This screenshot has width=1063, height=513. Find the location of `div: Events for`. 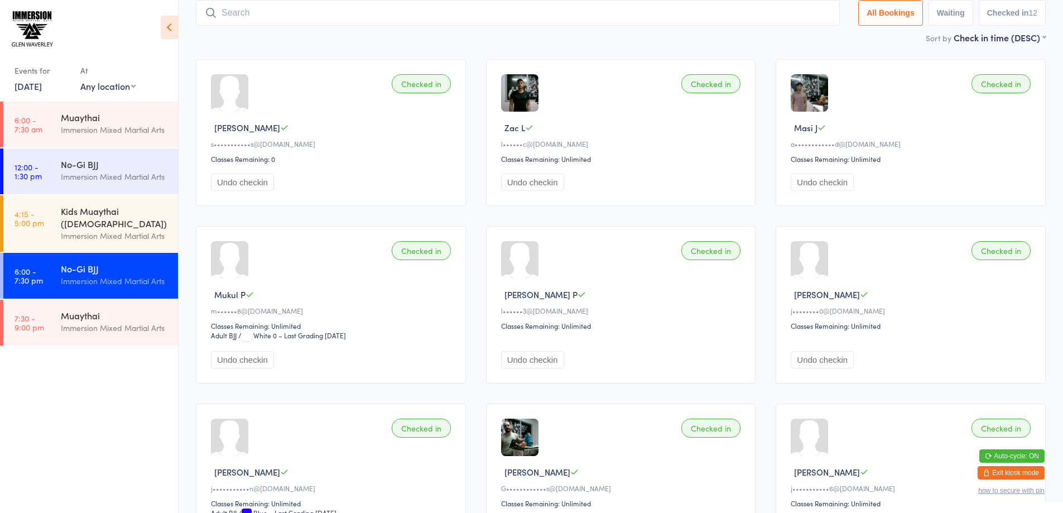

div: Events for is located at coordinates (42, 70).